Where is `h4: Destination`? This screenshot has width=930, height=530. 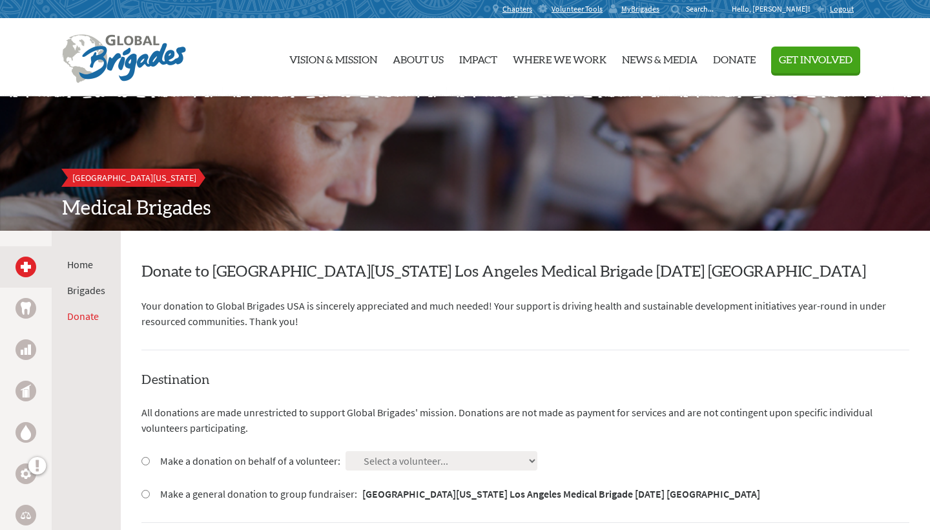
h4: Destination is located at coordinates (525, 380).